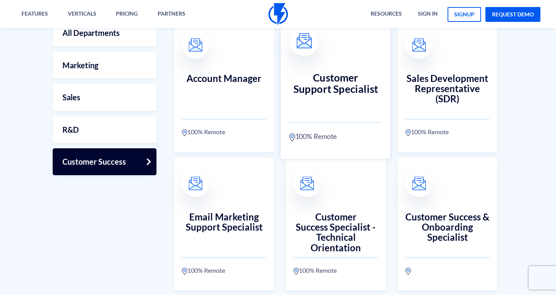  What do you see at coordinates (105, 33) in the screenshot?
I see `a: All Departments` at bounding box center [105, 33].